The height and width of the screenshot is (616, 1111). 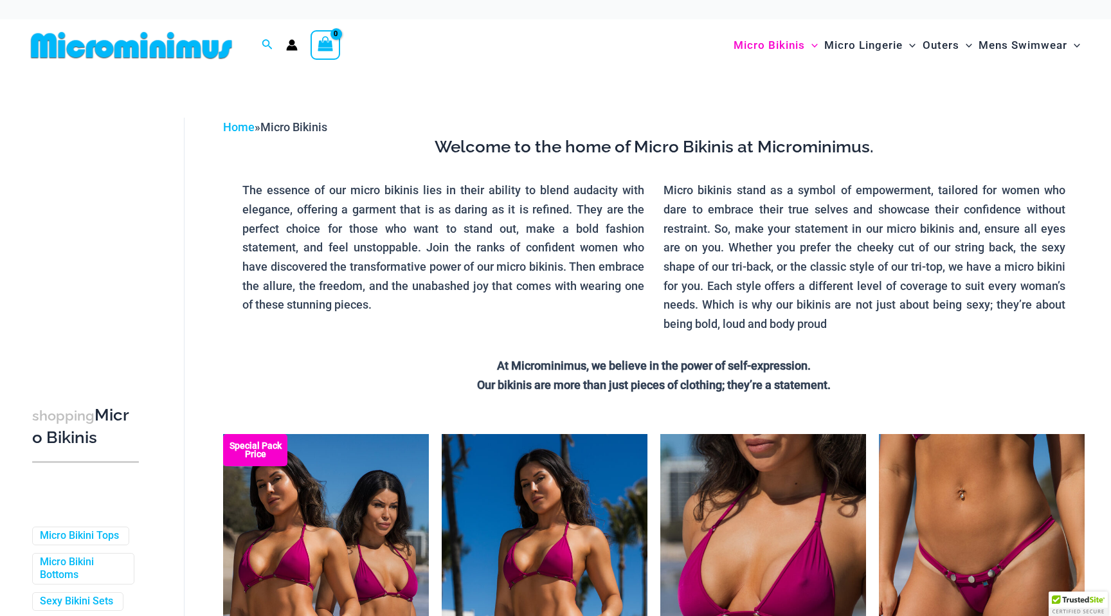 What do you see at coordinates (292, 45) in the screenshot?
I see `a: Account icon link` at bounding box center [292, 45].